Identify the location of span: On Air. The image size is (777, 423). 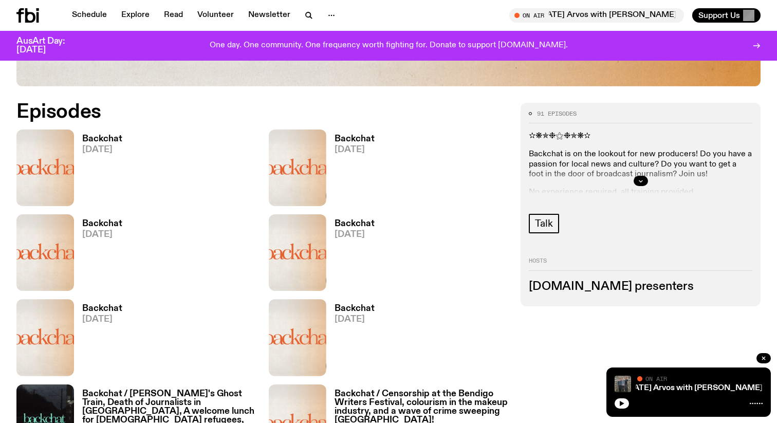
(656, 378).